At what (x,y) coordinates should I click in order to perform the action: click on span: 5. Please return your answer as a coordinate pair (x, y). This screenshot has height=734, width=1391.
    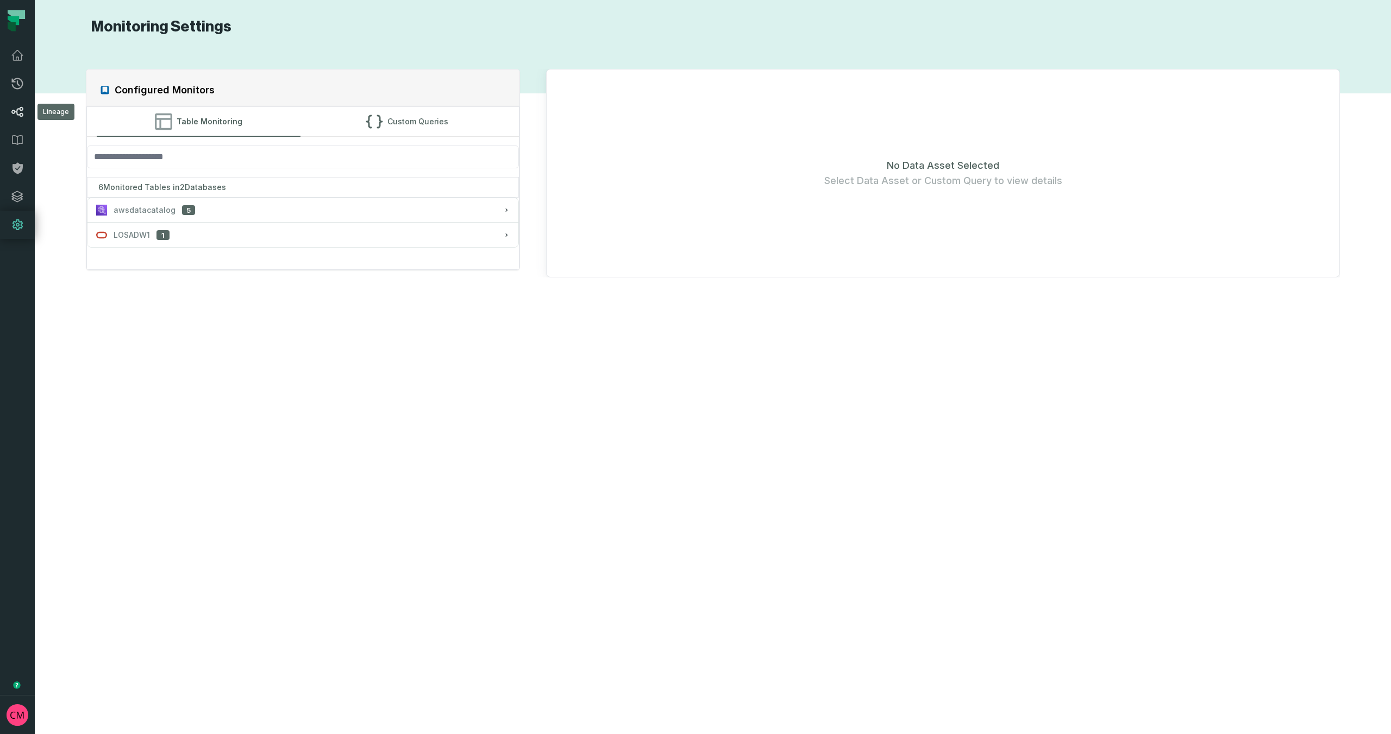
    Looking at the image, I should click on (188, 210).